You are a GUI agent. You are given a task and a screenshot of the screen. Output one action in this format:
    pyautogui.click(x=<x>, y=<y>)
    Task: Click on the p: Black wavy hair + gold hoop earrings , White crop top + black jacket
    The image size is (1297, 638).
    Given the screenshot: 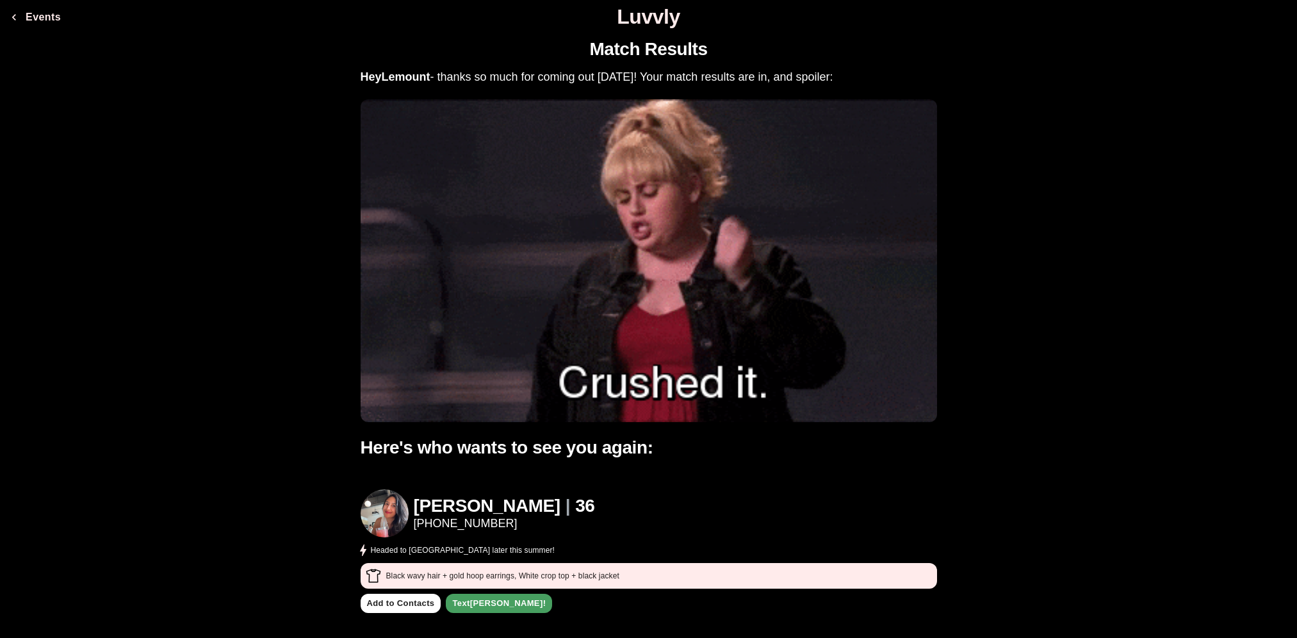 What is the action you would take?
    pyautogui.click(x=503, y=576)
    